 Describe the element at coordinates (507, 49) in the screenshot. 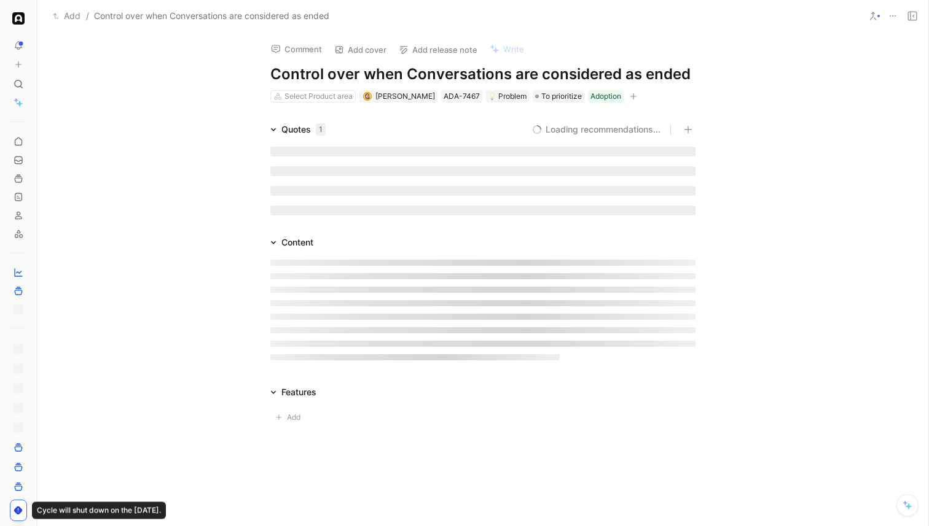

I see `button: Write` at that location.